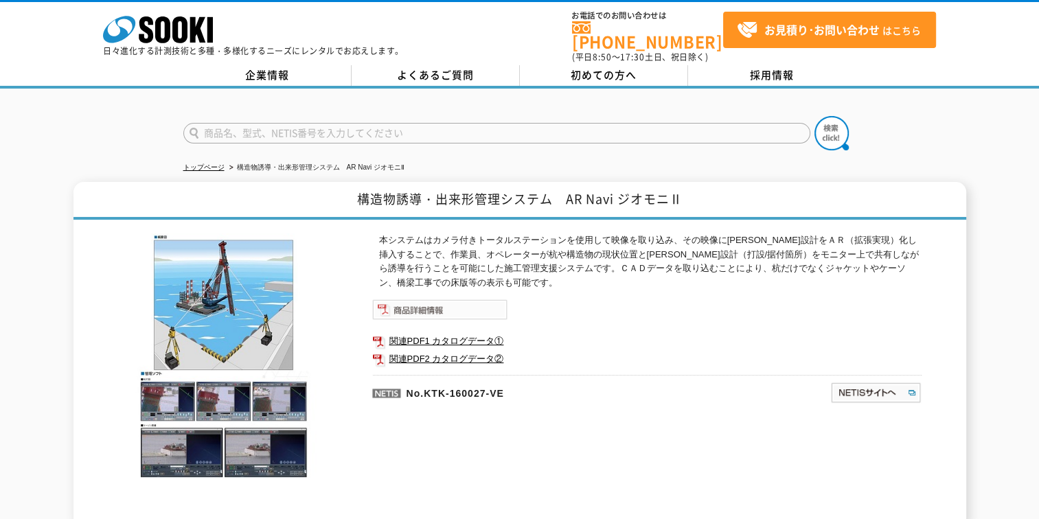  Describe the element at coordinates (876, 393) in the screenshot. I see `img: NETISサイトへ` at that location.